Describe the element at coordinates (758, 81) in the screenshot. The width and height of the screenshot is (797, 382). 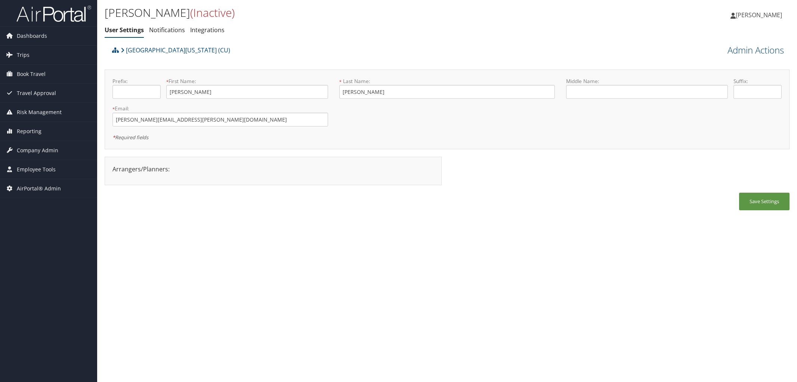
I see `label: Suffix:` at that location.